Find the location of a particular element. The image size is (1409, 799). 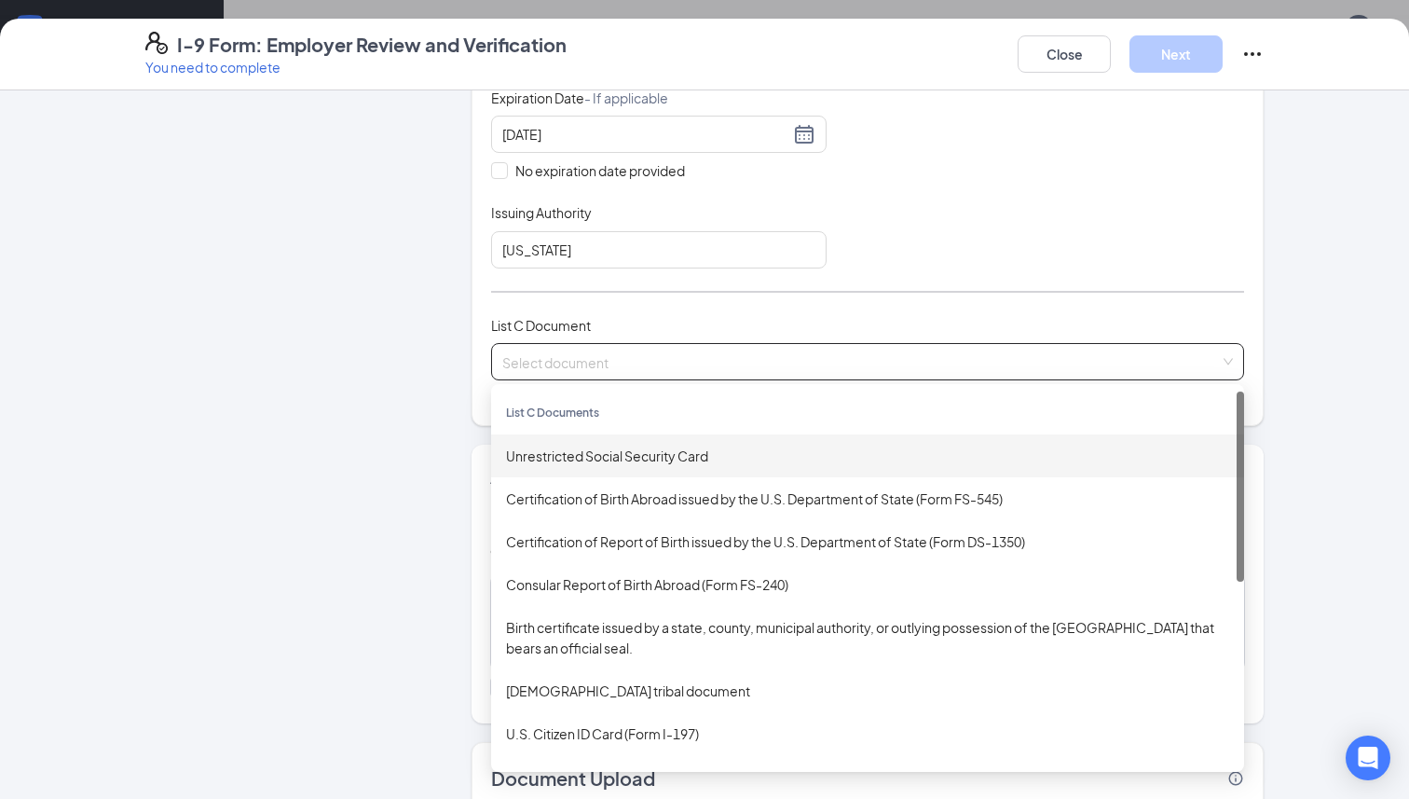

div: Open Intercom Messenger is located at coordinates (1368, 758).